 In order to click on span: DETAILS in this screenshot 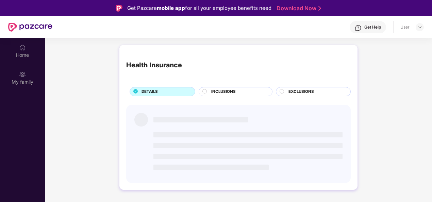, I will do `click(150, 92)`.